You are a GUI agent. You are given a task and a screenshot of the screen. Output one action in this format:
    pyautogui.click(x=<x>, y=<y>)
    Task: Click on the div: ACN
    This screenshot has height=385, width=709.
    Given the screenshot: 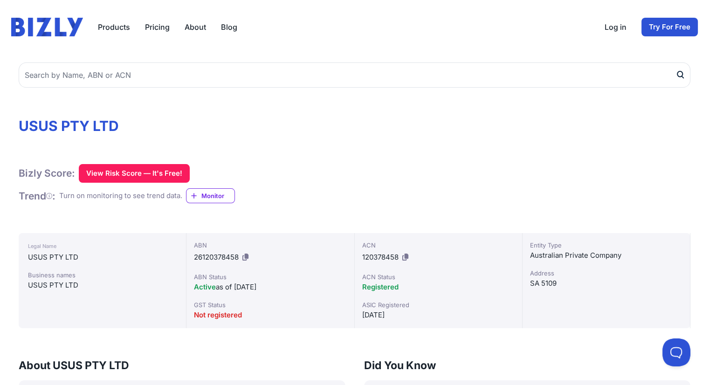 What is the action you would take?
    pyautogui.click(x=438, y=245)
    